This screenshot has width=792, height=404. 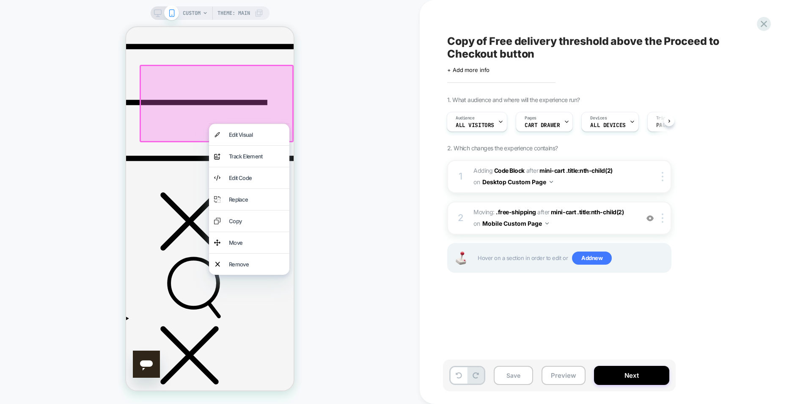 What do you see at coordinates (465, 118) in the screenshot?
I see `span: Audience` at bounding box center [465, 118].